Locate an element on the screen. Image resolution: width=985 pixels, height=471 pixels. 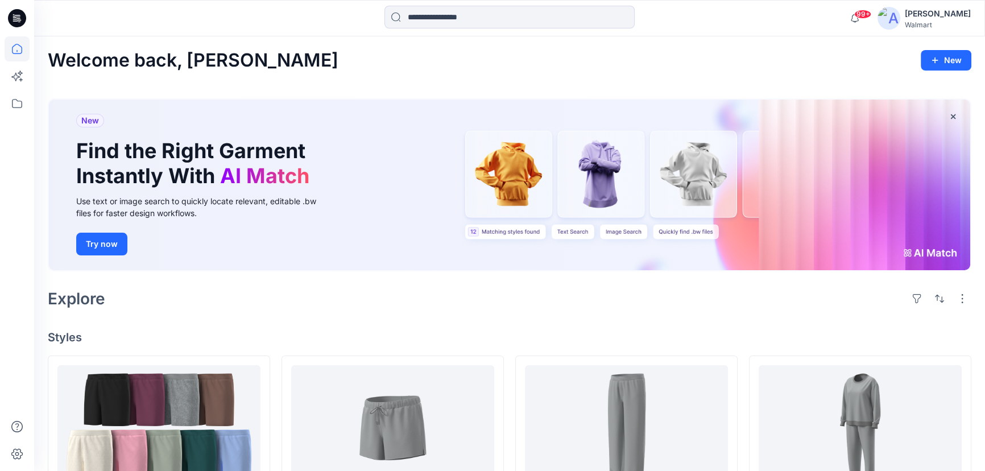
a: Try now is located at coordinates (102, 244).